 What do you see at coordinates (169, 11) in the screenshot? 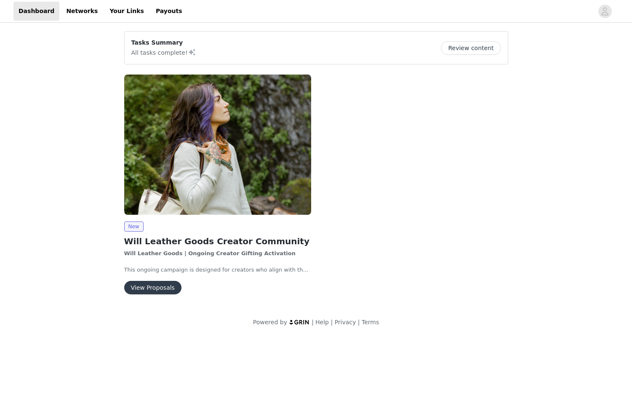
I see `a: Payouts` at bounding box center [169, 11].